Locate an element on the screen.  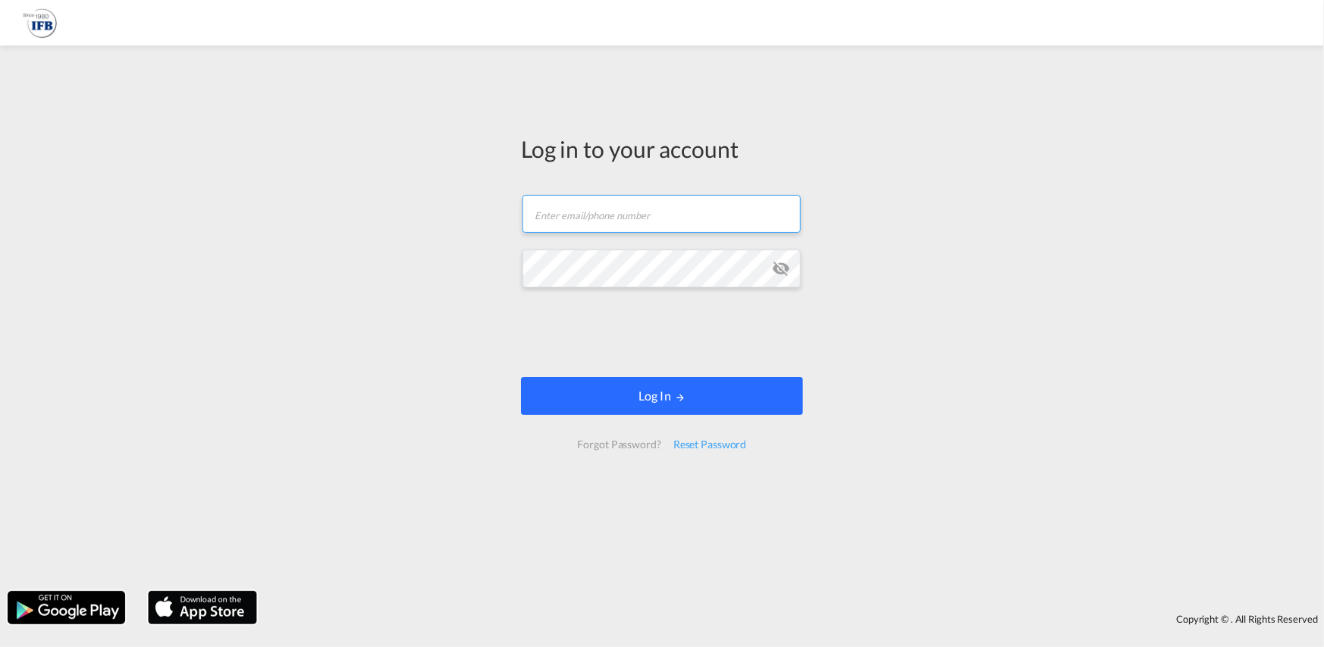
div: Forgot Password? is located at coordinates (619, 445).